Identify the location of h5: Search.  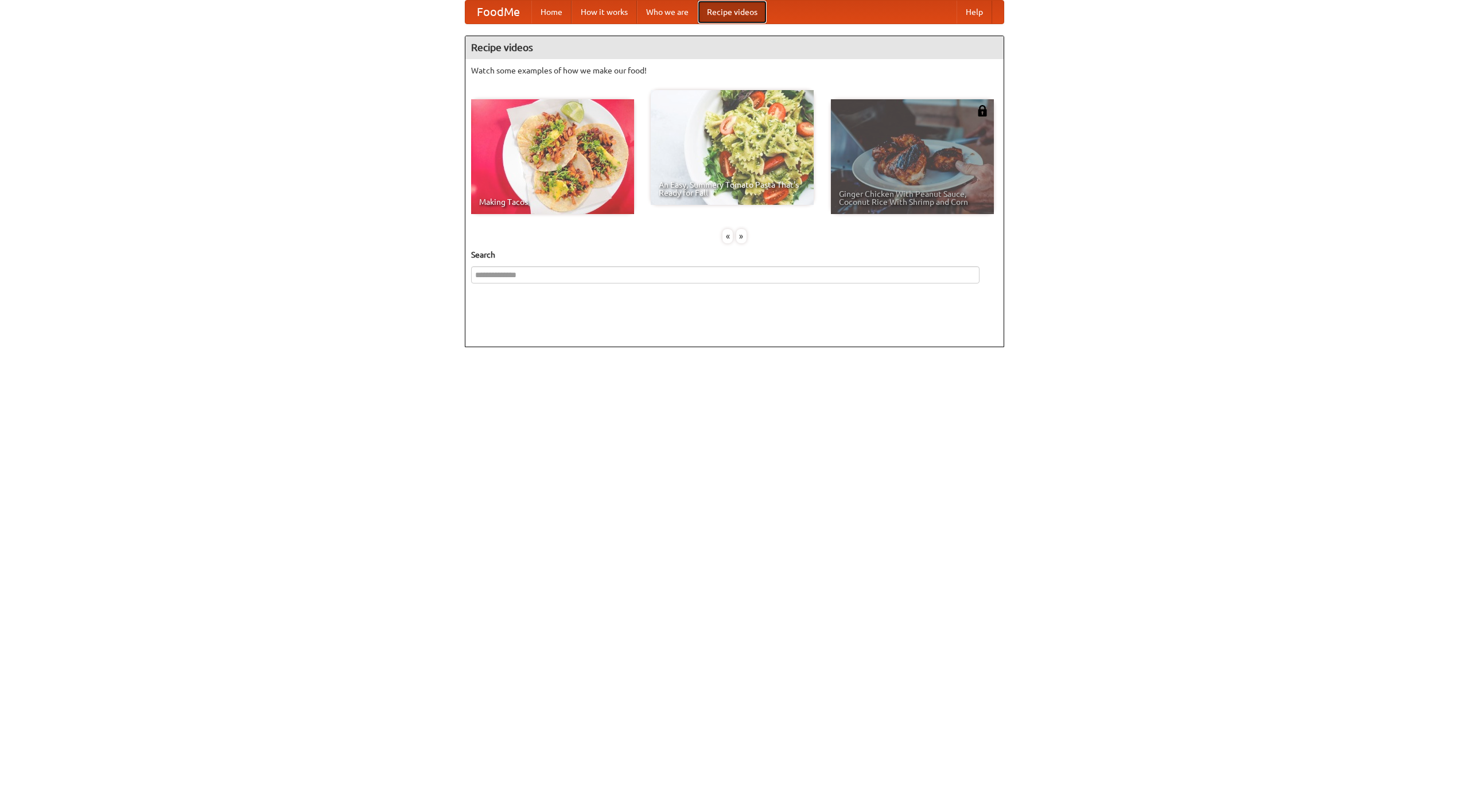
(734, 255).